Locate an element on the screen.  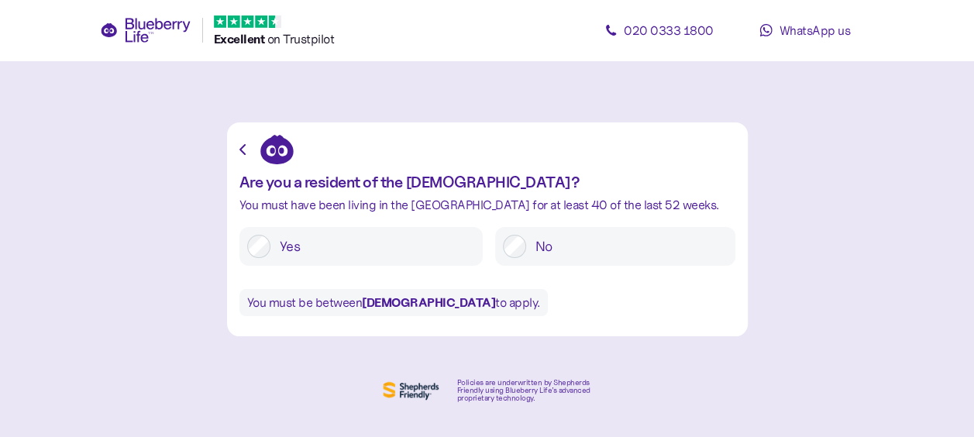
a: WhatsApp us is located at coordinates (805, 30).